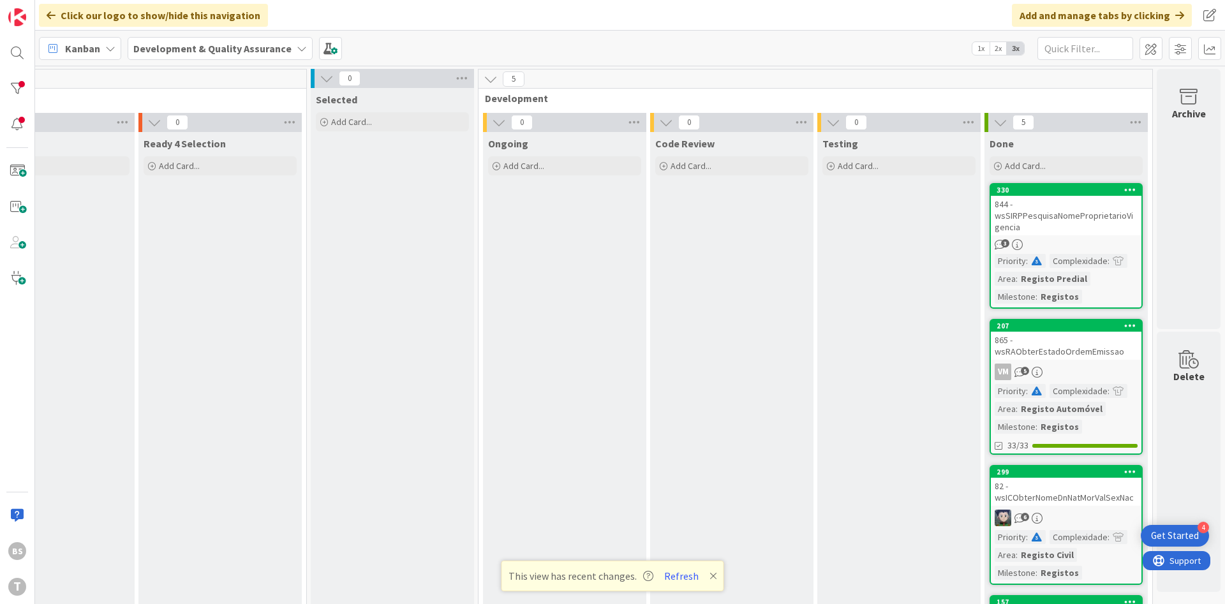 This screenshot has height=604, width=1225. I want to click on div: Registo Predial, so click(1054, 279).